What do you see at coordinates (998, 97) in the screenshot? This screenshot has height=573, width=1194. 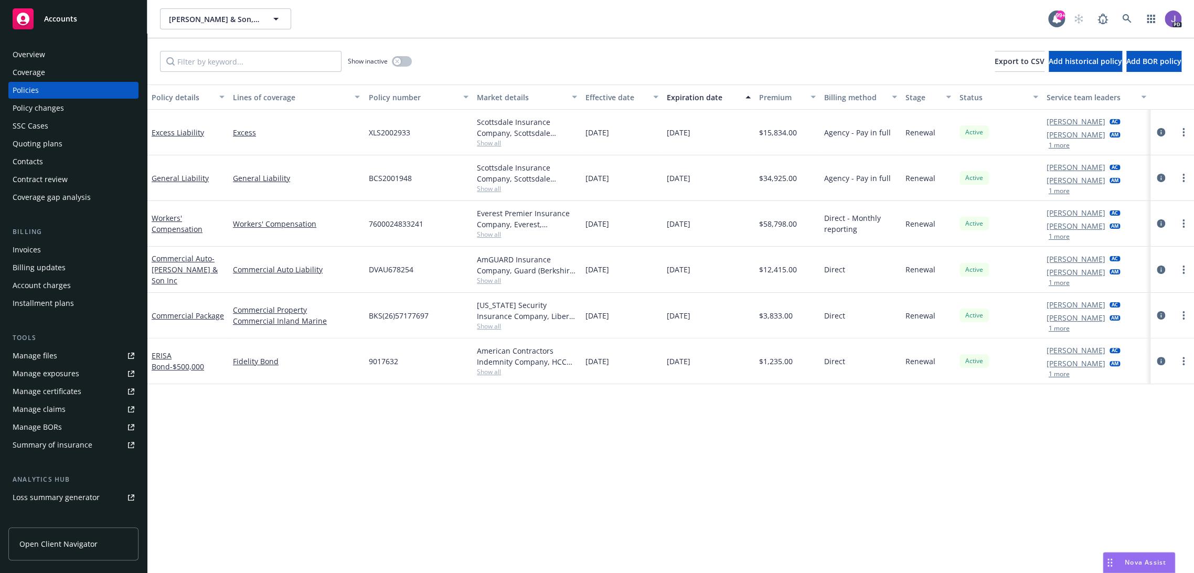 I see `button: Status` at bounding box center [998, 97].